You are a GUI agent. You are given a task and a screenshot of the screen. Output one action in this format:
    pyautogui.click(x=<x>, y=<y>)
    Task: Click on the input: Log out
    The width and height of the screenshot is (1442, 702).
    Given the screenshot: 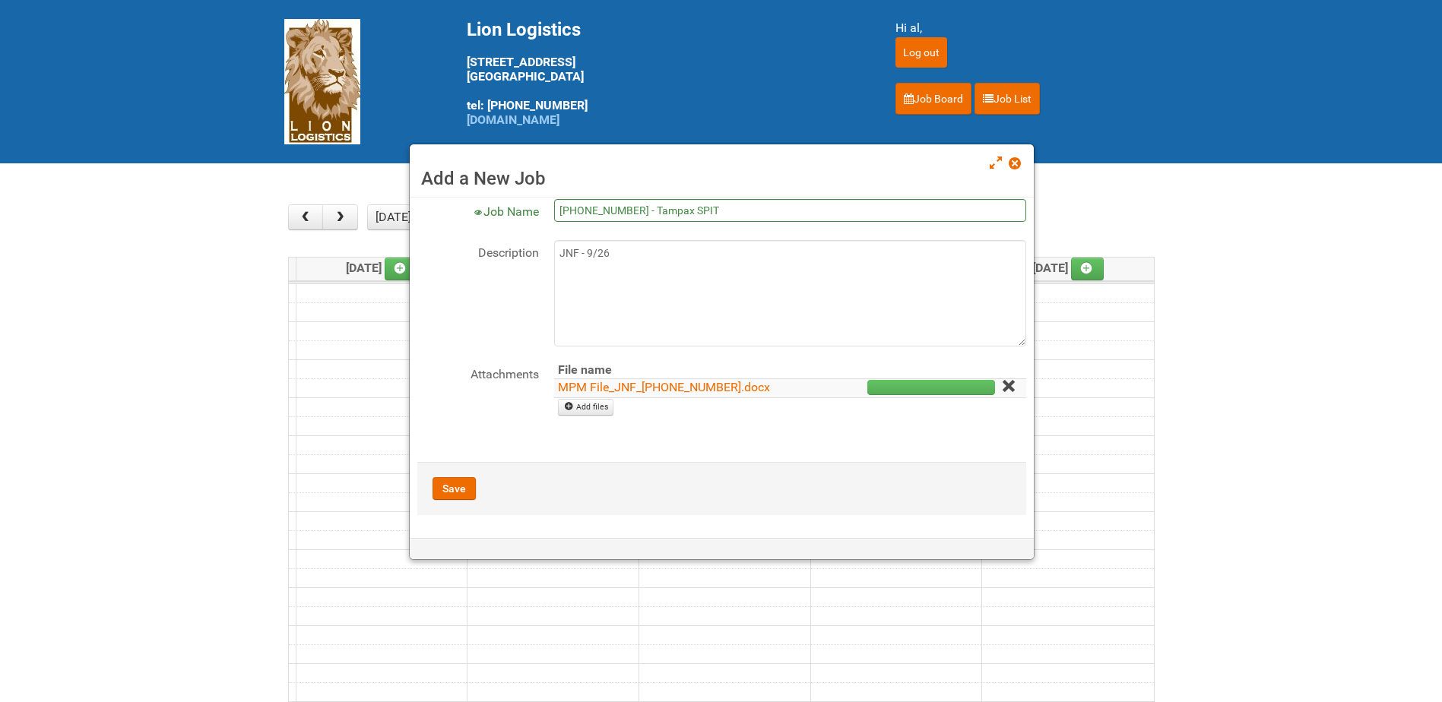 What is the action you would take?
    pyautogui.click(x=921, y=52)
    